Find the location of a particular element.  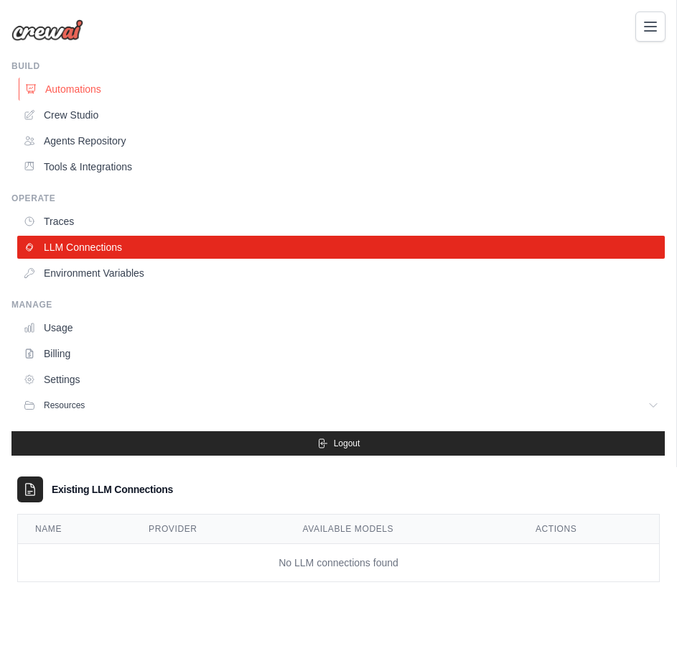

a: Crew Studio is located at coordinates (341, 115).